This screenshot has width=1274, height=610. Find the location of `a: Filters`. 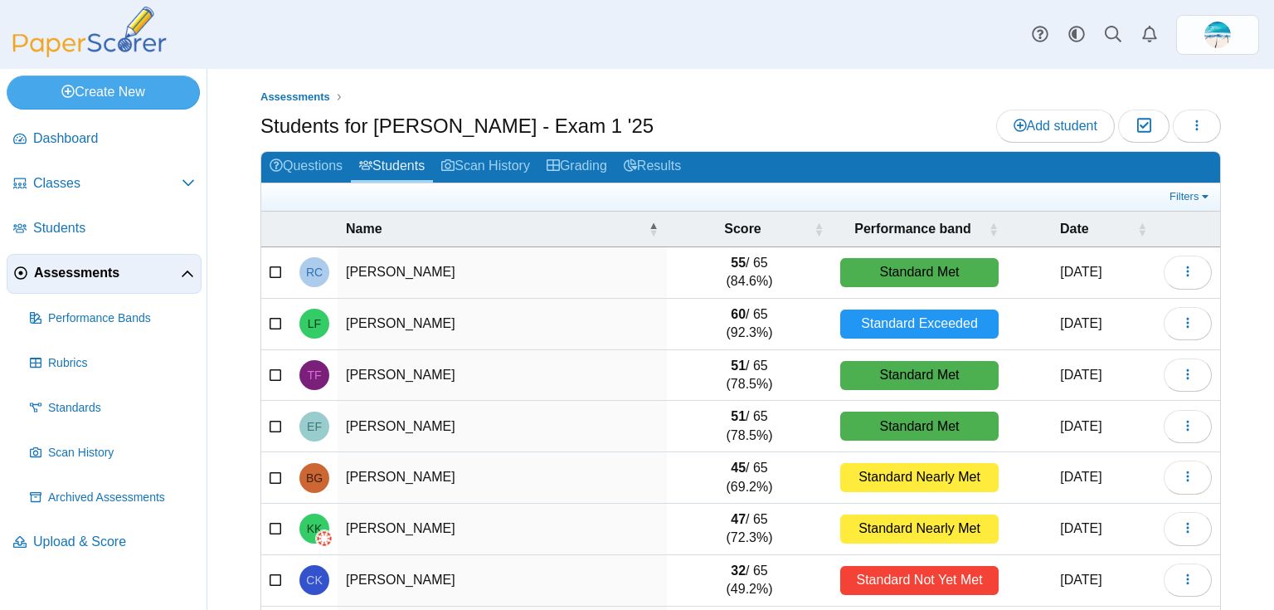

a: Filters is located at coordinates (1190, 197).